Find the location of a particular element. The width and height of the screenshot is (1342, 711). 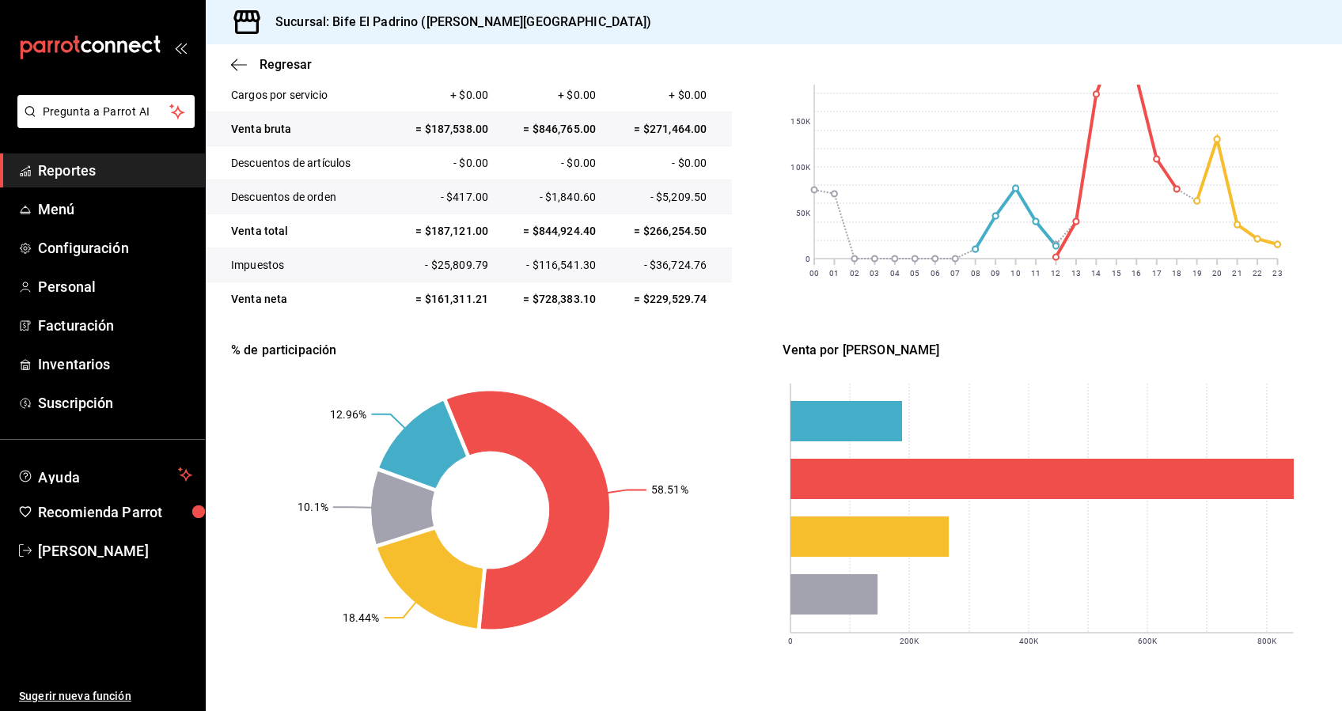

text: 04 is located at coordinates (895, 273).